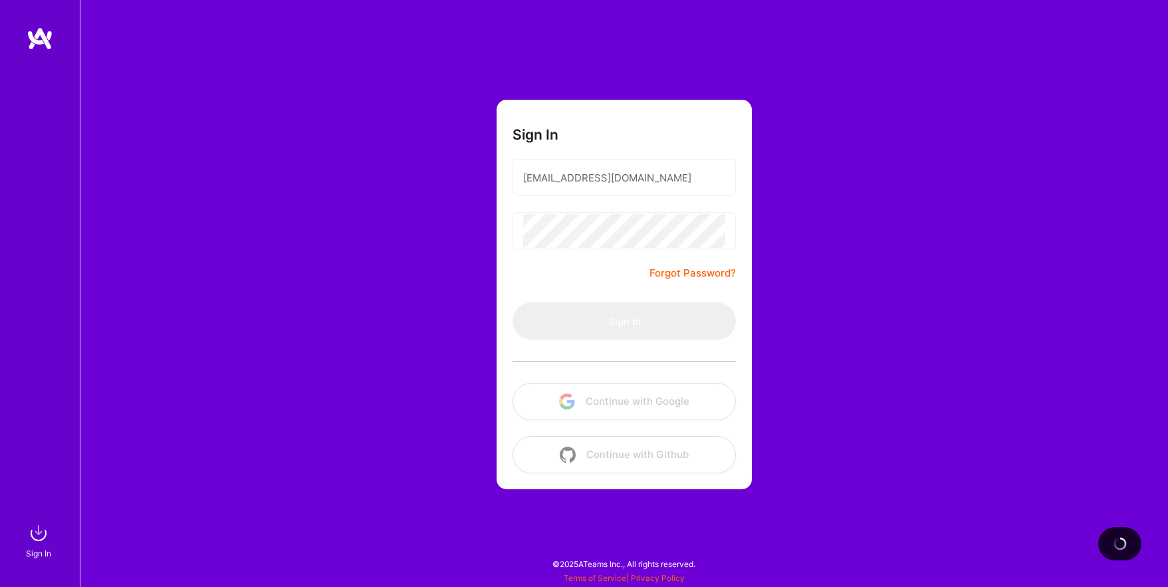  Describe the element at coordinates (693, 273) in the screenshot. I see `a: Forgot Password?` at that location.